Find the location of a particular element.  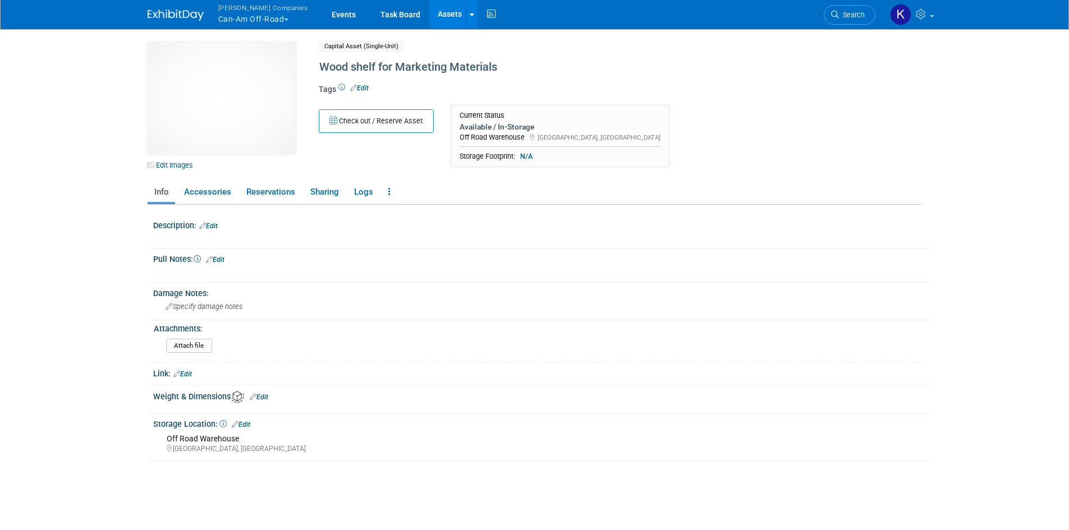

div: Weight & Dimensions is located at coordinates (541, 396).